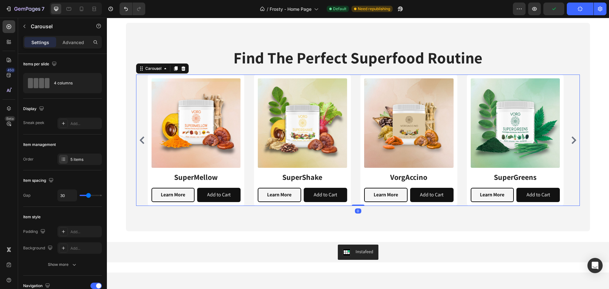 The image size is (609, 289). I want to click on div: Item style, so click(32, 217).